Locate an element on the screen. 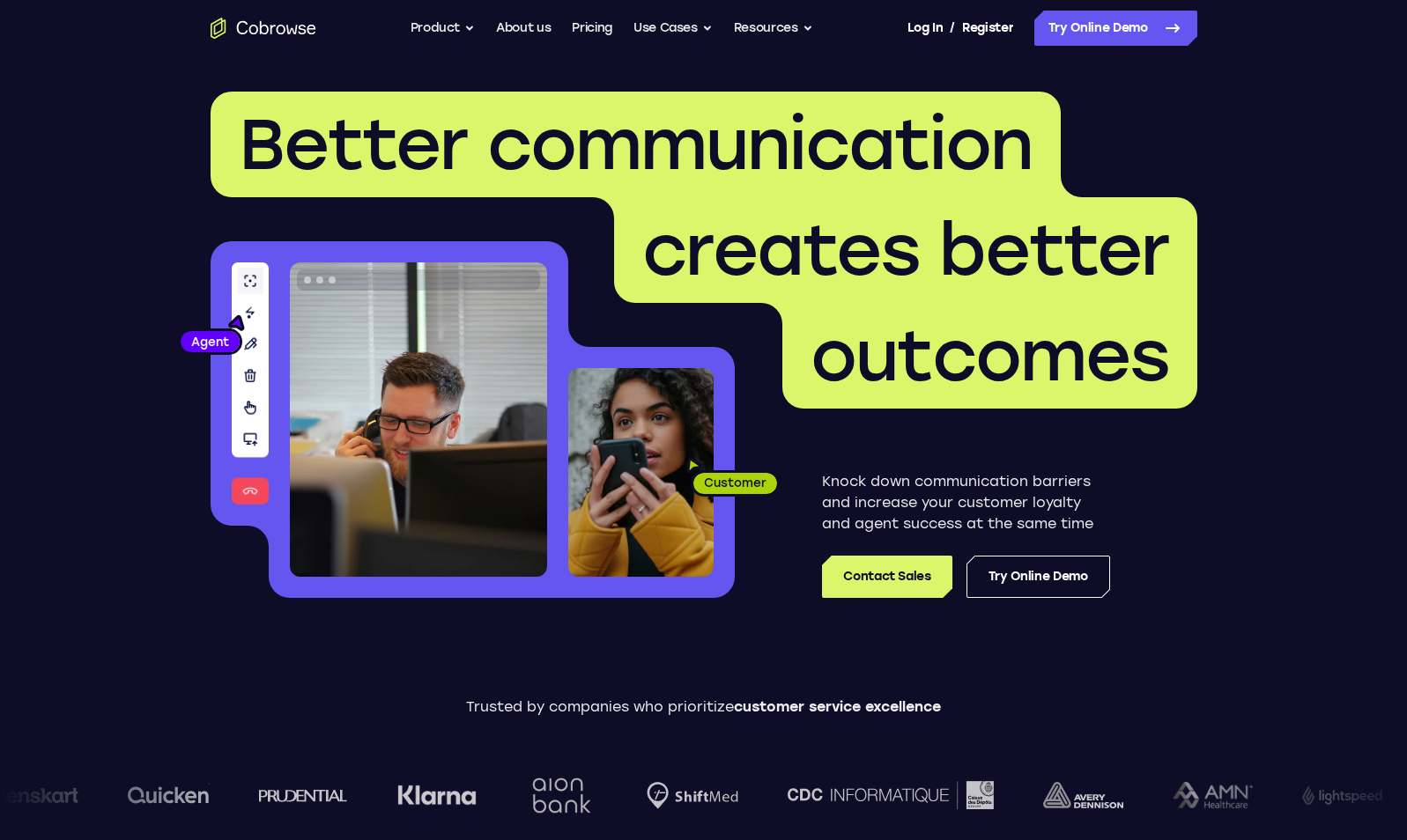  span: creates better is located at coordinates (906, 250).